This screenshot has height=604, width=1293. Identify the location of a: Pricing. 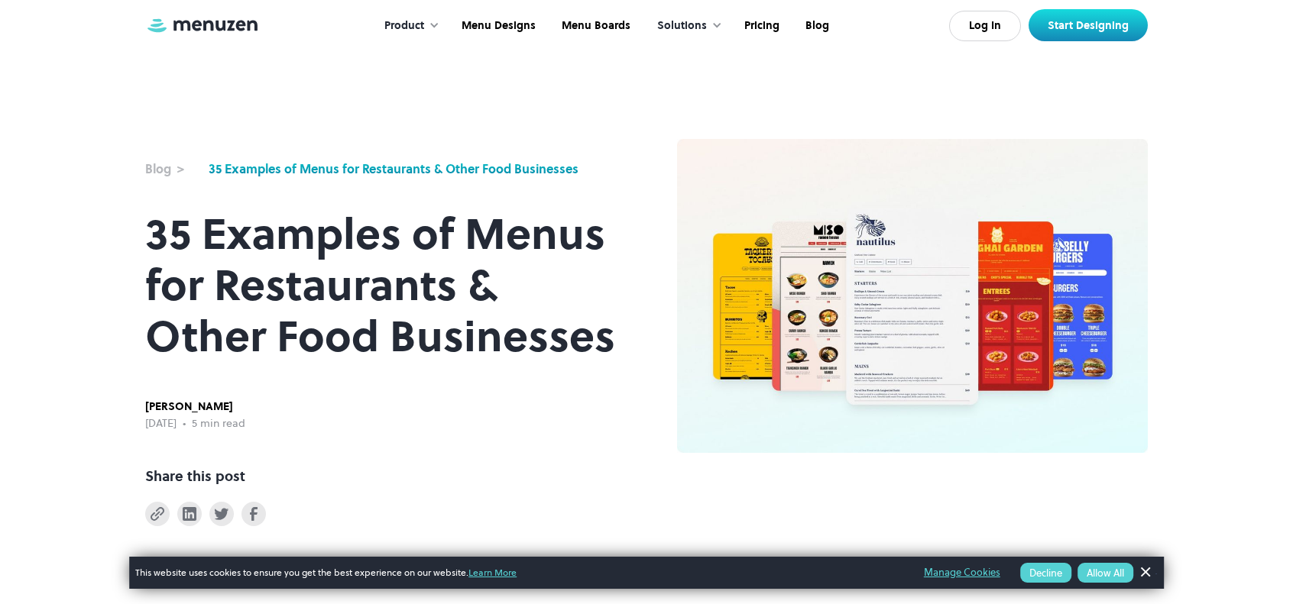
(760, 26).